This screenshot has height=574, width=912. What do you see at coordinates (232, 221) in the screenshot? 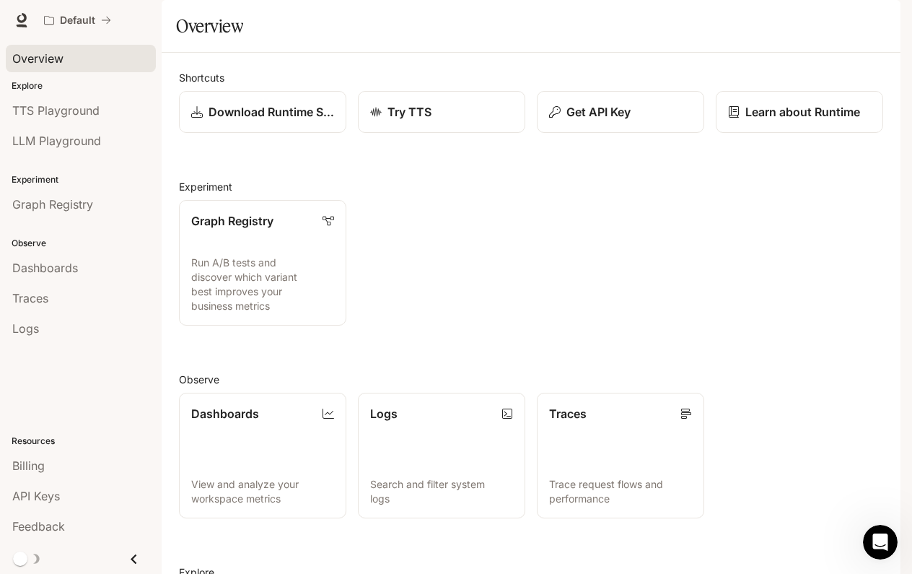
I see `p: Graph Registry` at bounding box center [232, 221].